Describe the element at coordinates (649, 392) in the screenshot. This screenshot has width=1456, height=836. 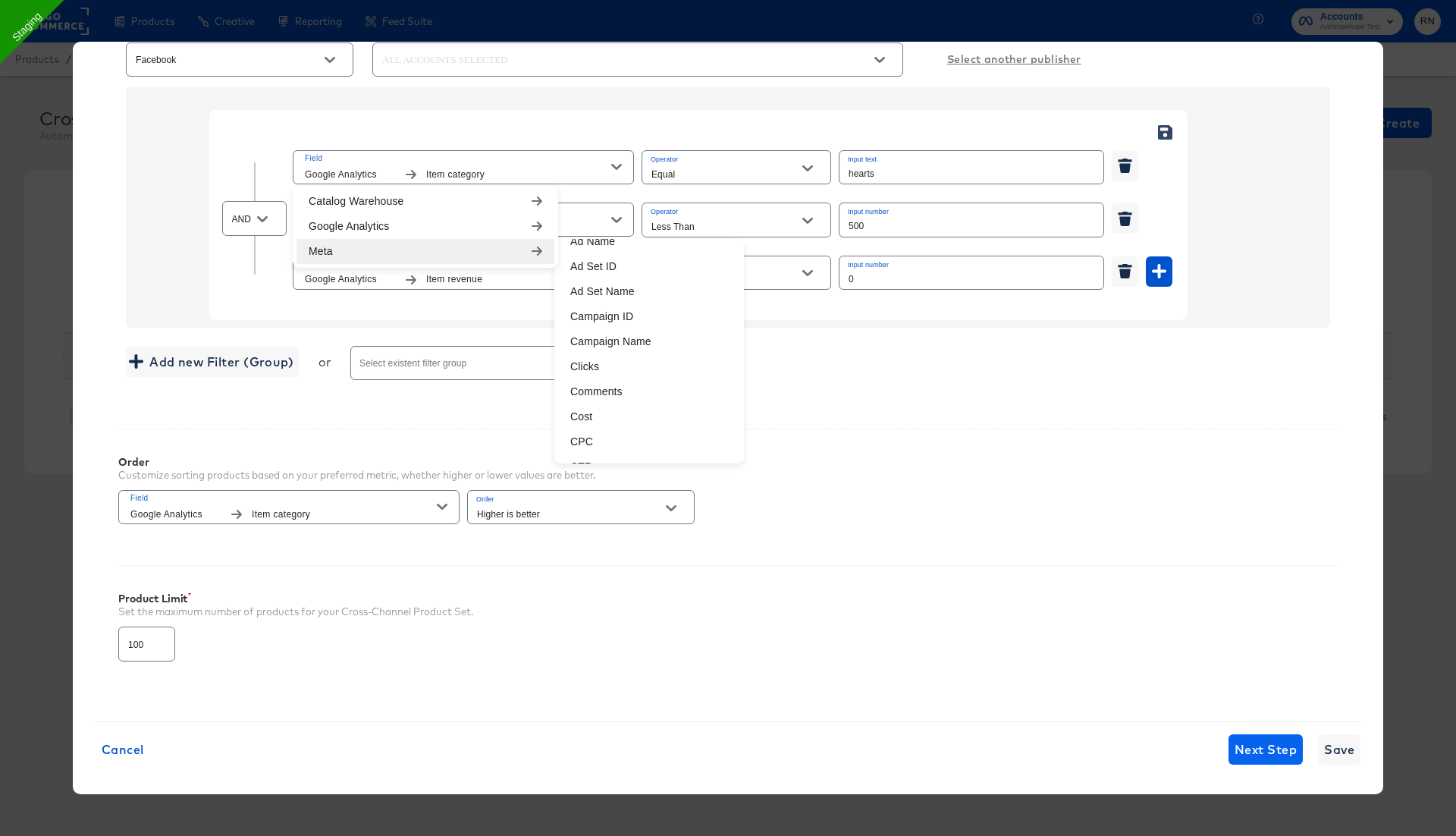
I see `li: Comments` at that location.